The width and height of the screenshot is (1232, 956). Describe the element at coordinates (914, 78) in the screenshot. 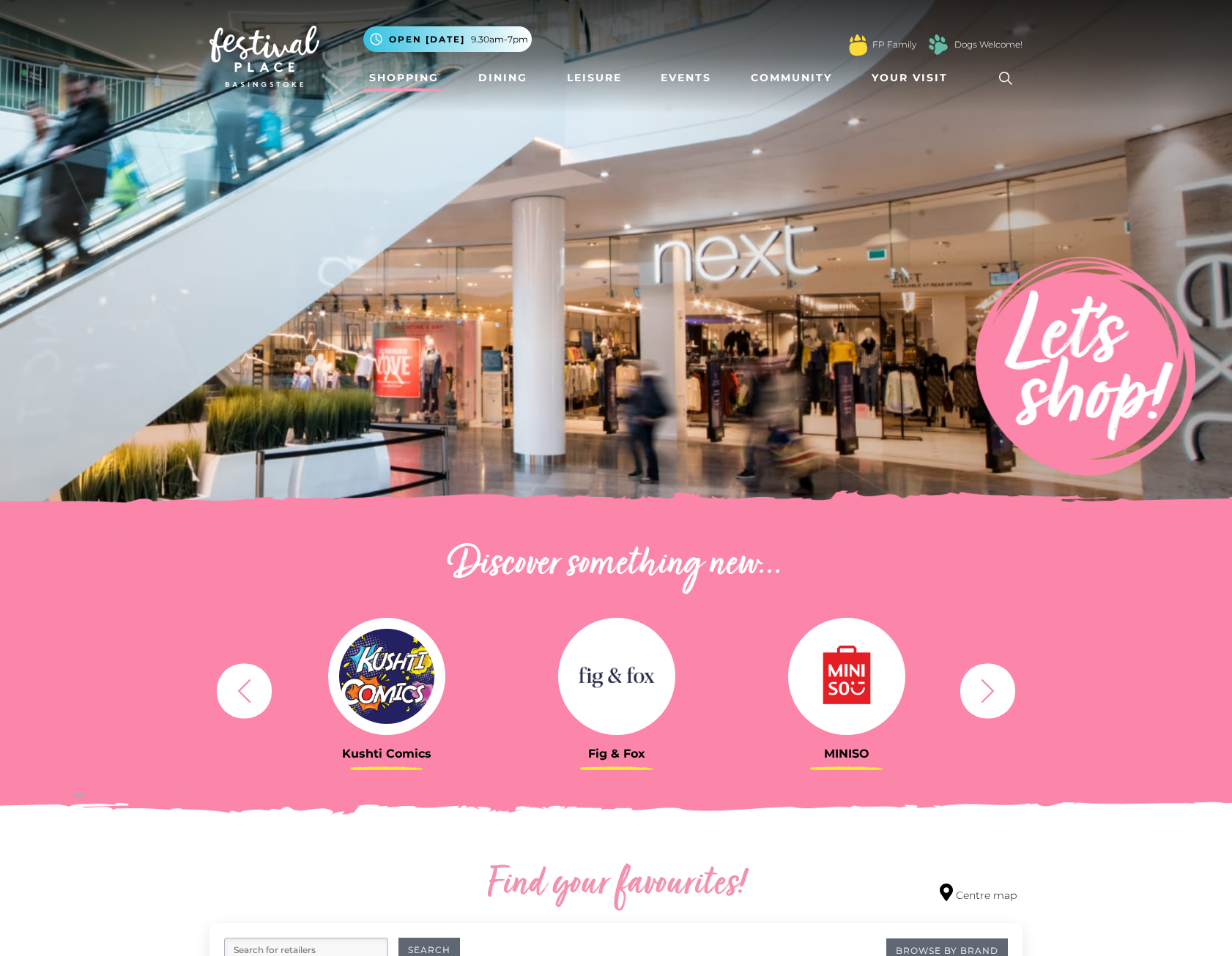

I see `a: Your Visit` at that location.